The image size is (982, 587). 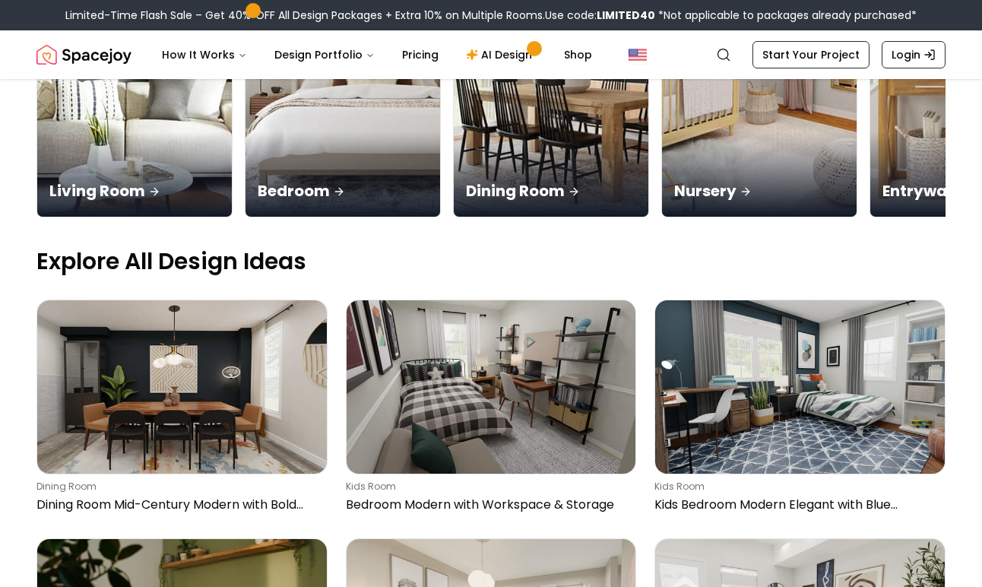 What do you see at coordinates (179, 487) in the screenshot?
I see `p: dining room` at bounding box center [179, 487].